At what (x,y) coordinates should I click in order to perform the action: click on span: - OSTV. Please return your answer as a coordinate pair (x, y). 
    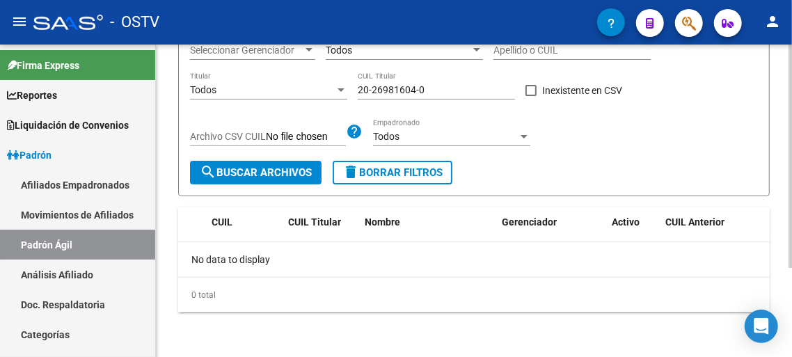
    Looking at the image, I should click on (134, 22).